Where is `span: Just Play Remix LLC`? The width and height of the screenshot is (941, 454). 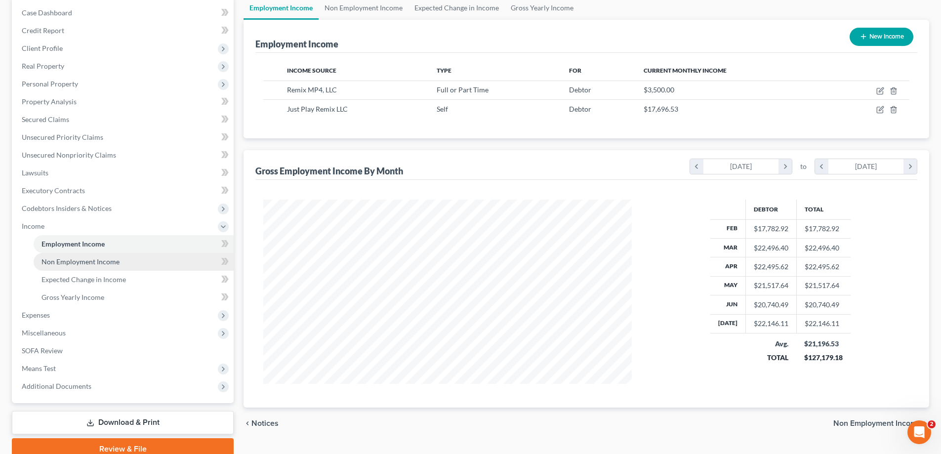
span: Just Play Remix LLC is located at coordinates (317, 109).